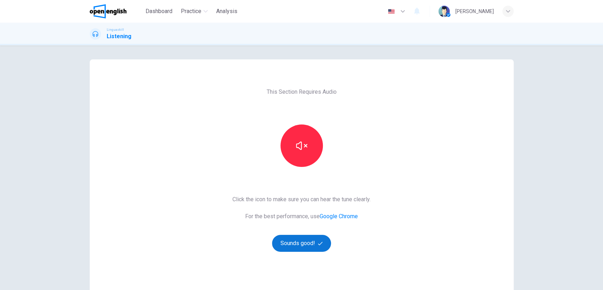 The image size is (603, 290). What do you see at coordinates (159, 11) in the screenshot?
I see `a: Dashboard` at bounding box center [159, 11].